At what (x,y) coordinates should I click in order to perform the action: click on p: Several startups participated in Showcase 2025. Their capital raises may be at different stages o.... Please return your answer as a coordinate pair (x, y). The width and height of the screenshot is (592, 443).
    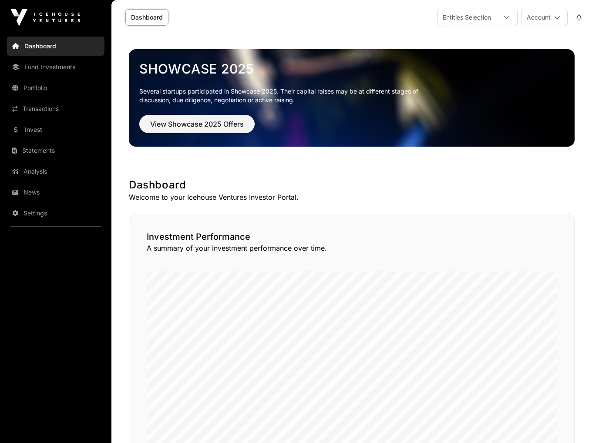
    Looking at the image, I should click on (285, 96).